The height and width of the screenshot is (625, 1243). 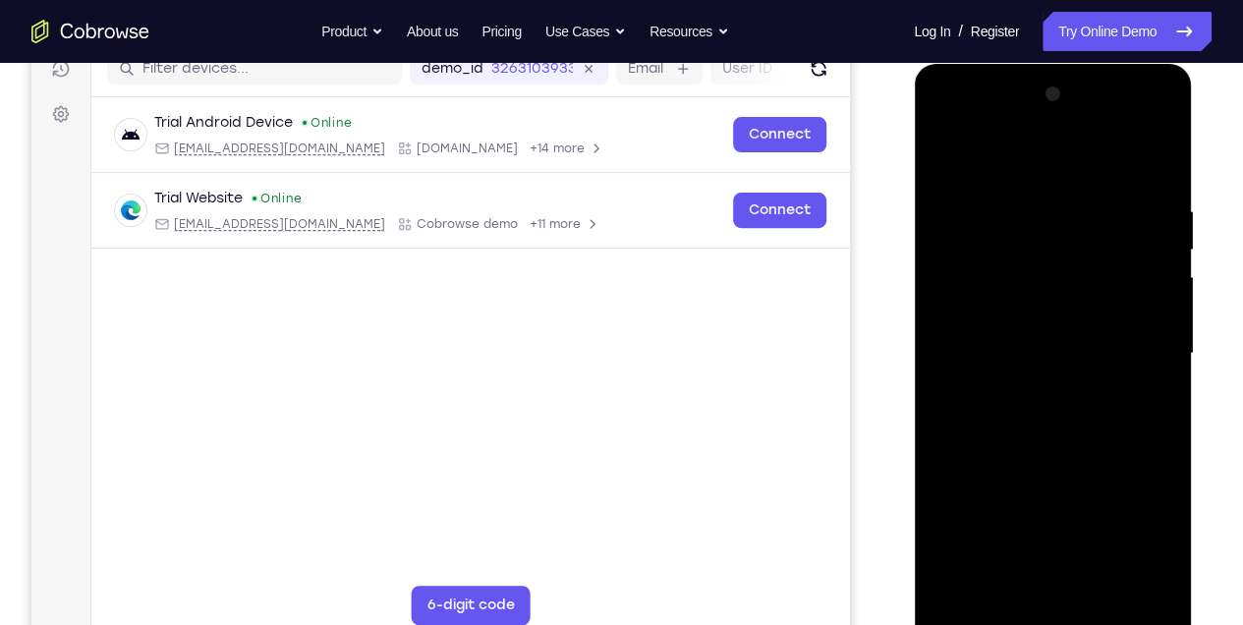 What do you see at coordinates (420, 75) in the screenshot?
I see `label: demo_id` at bounding box center [420, 75].